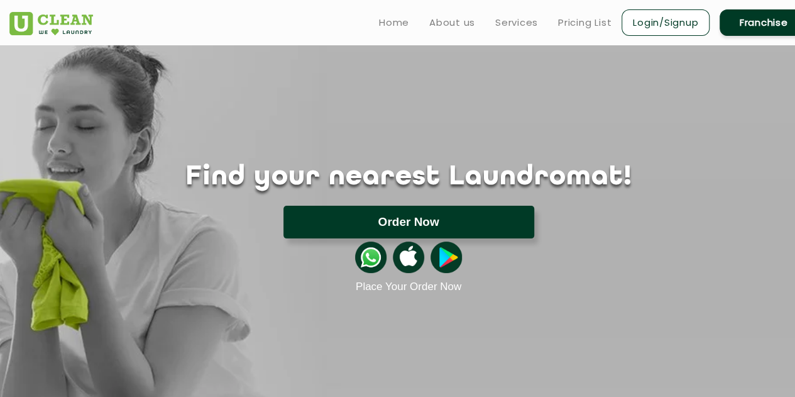 The width and height of the screenshot is (795, 397). What do you see at coordinates (51, 23) in the screenshot?
I see `img: UClean Laundry and Dry Cleaning` at bounding box center [51, 23].